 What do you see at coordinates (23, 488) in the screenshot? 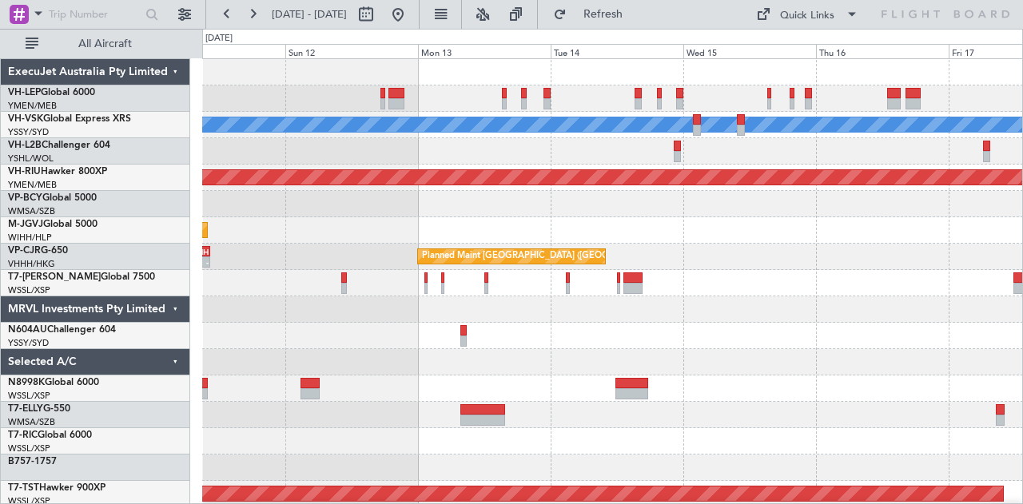
I see `span: T7-TST` at bounding box center [23, 488].